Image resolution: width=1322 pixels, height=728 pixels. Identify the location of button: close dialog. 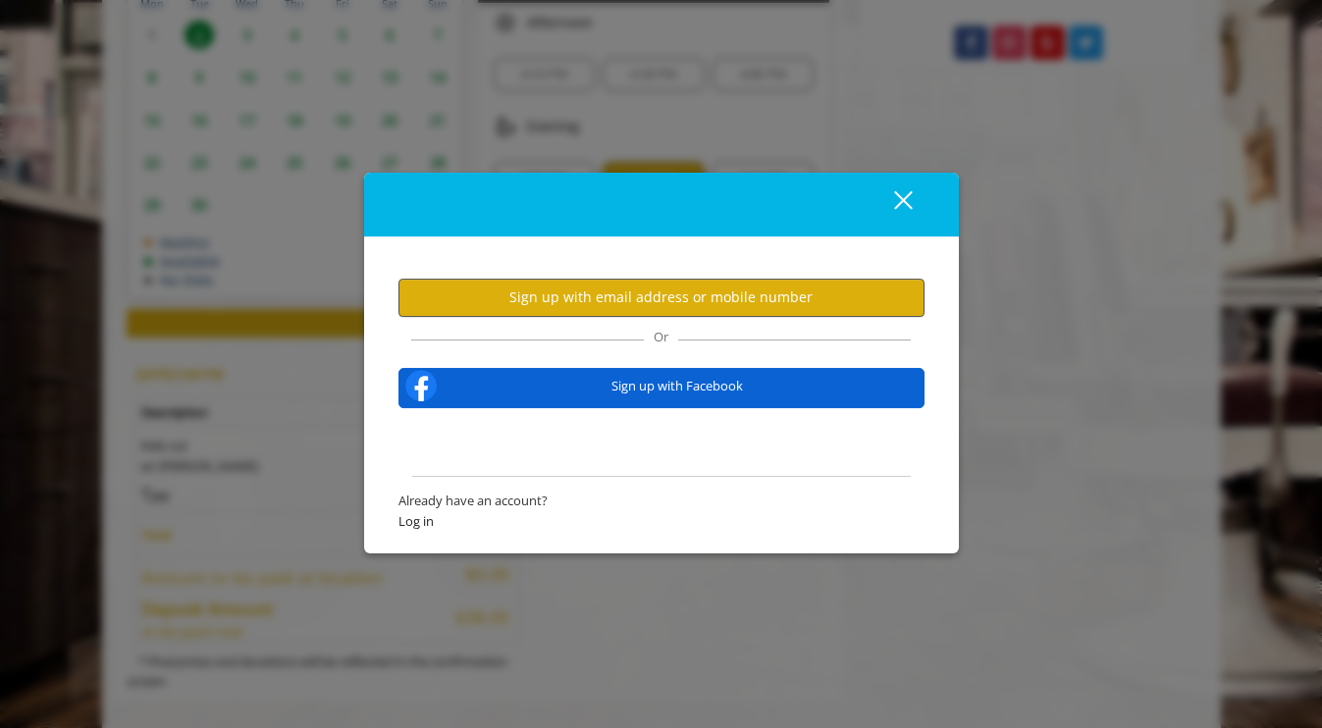
(891, 204).